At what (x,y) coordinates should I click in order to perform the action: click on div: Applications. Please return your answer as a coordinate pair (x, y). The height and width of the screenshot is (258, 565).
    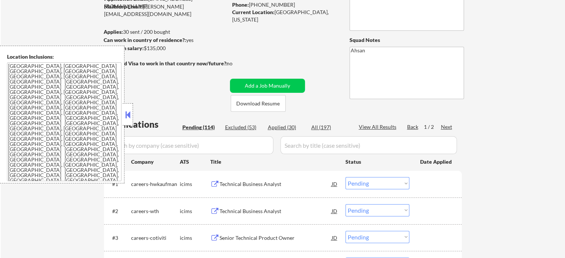
    Looking at the image, I should click on (143, 124).